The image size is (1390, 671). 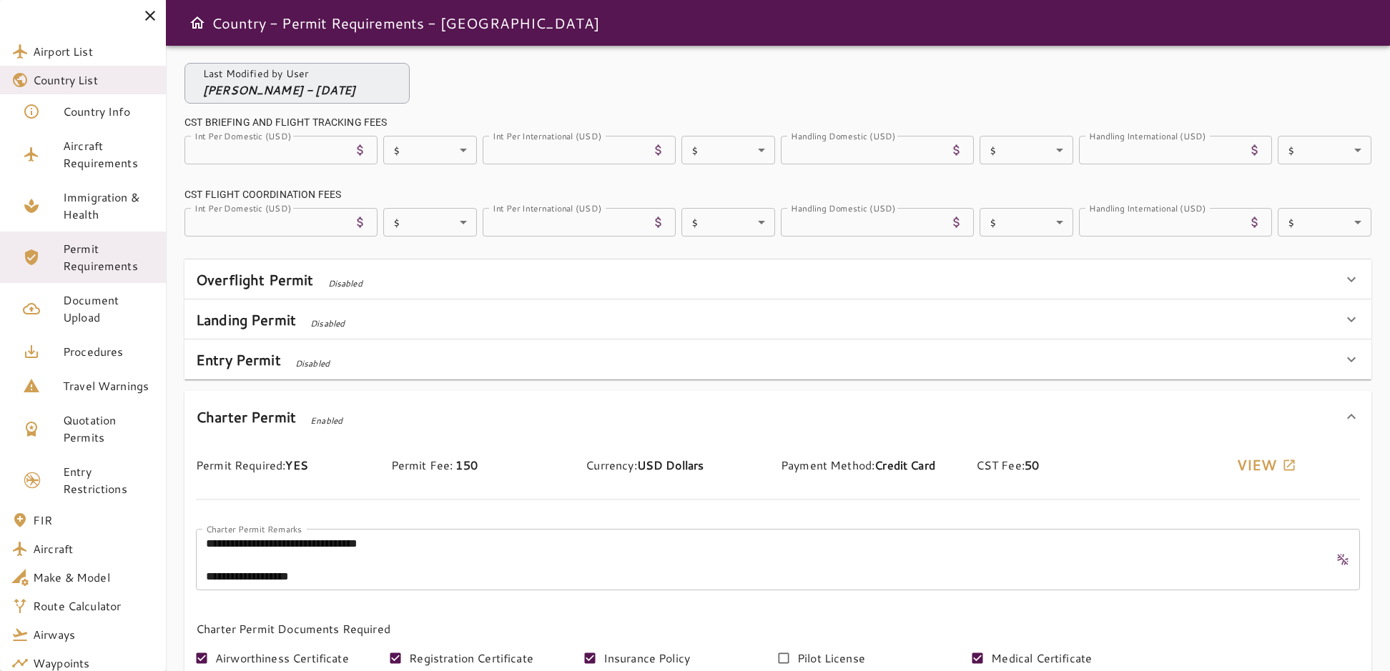 What do you see at coordinates (831, 659) in the screenshot?
I see `span: Pilot License` at bounding box center [831, 659].